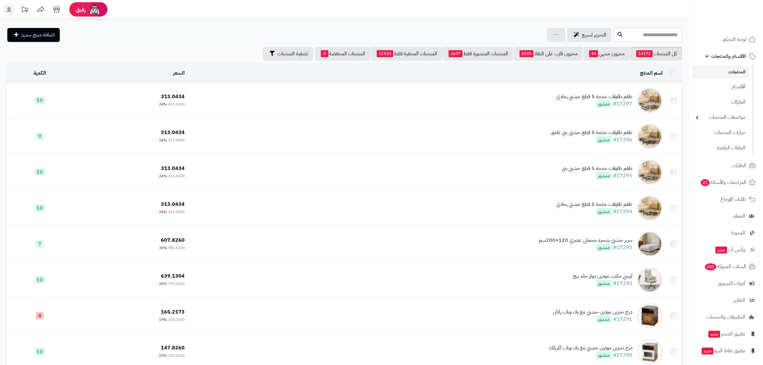 This screenshot has width=763, height=365. Describe the element at coordinates (650, 136) in the screenshot. I see `img: طقم طاولات خدمة 5 قطع خشبي بني غامق` at that location.